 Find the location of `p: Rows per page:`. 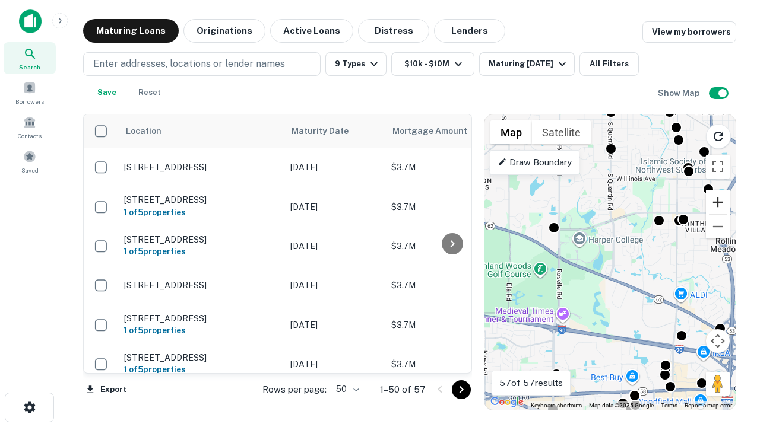

p: Rows per page: is located at coordinates (294, 390).